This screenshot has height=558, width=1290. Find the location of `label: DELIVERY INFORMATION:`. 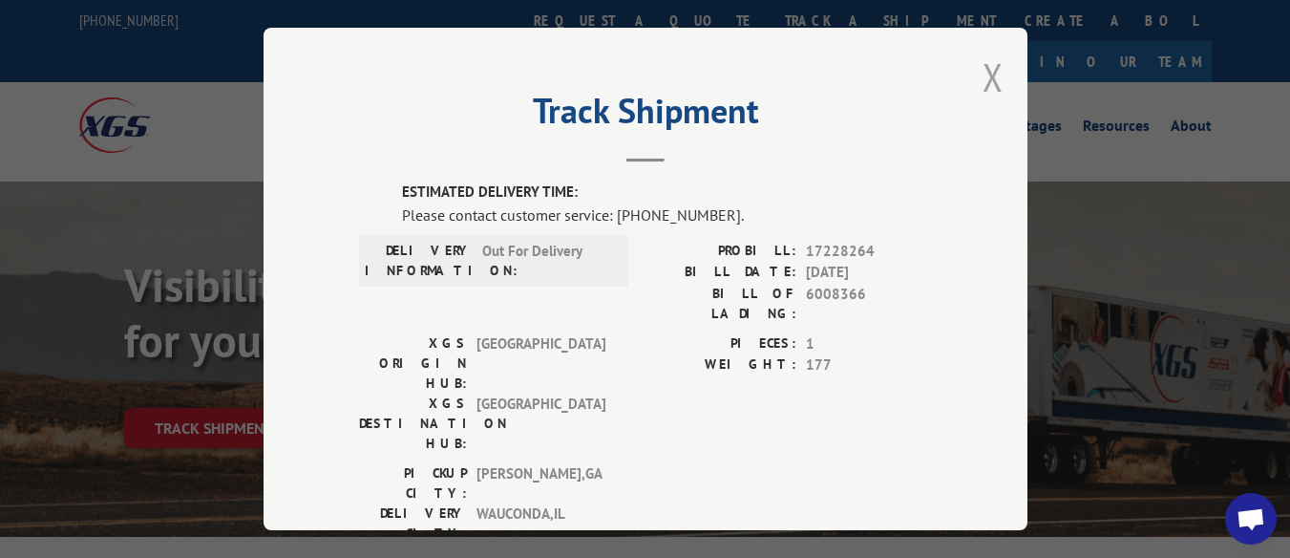

label: DELIVERY INFORMATION: is located at coordinates (418, 261).